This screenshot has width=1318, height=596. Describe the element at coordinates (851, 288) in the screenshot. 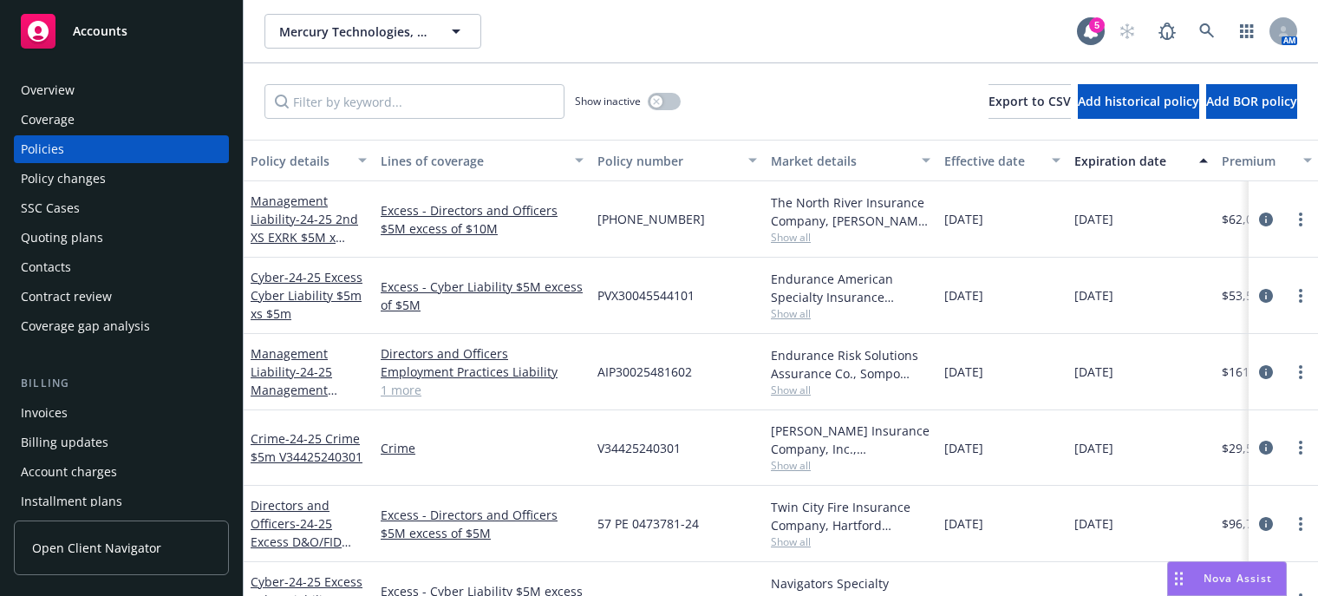

I see `div: Endurance American Specialty Insurance Company, Sompo International` at that location.